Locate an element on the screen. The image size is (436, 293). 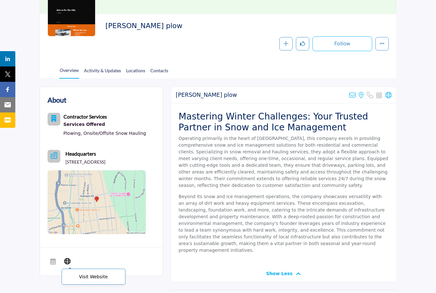
img: Location Map is located at coordinates (97, 202).